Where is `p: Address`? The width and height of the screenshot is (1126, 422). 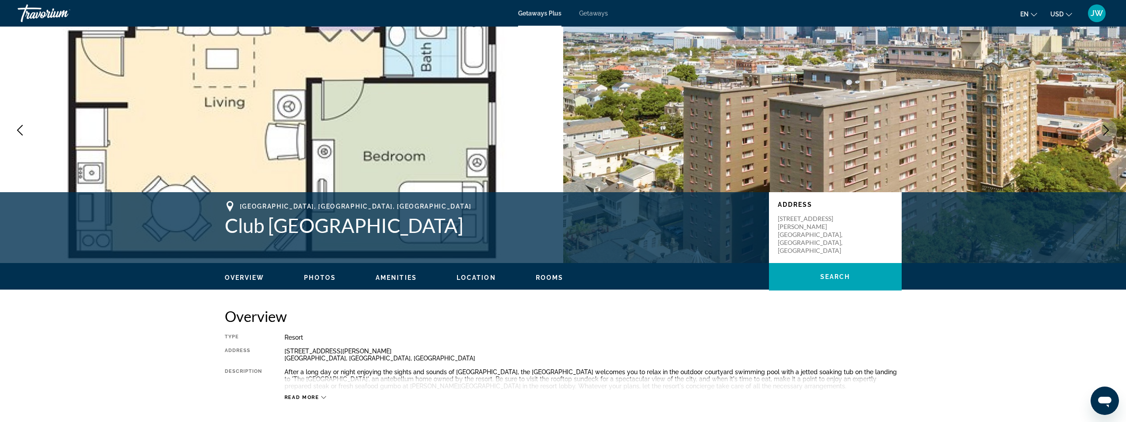
p: Address is located at coordinates (836, 204).